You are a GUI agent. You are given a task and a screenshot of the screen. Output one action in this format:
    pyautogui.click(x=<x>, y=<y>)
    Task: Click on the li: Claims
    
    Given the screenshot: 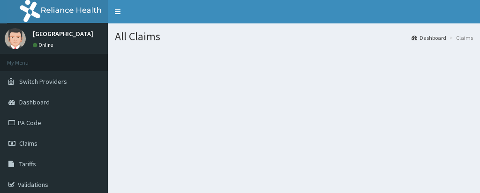 What is the action you would take?
    pyautogui.click(x=460, y=38)
    